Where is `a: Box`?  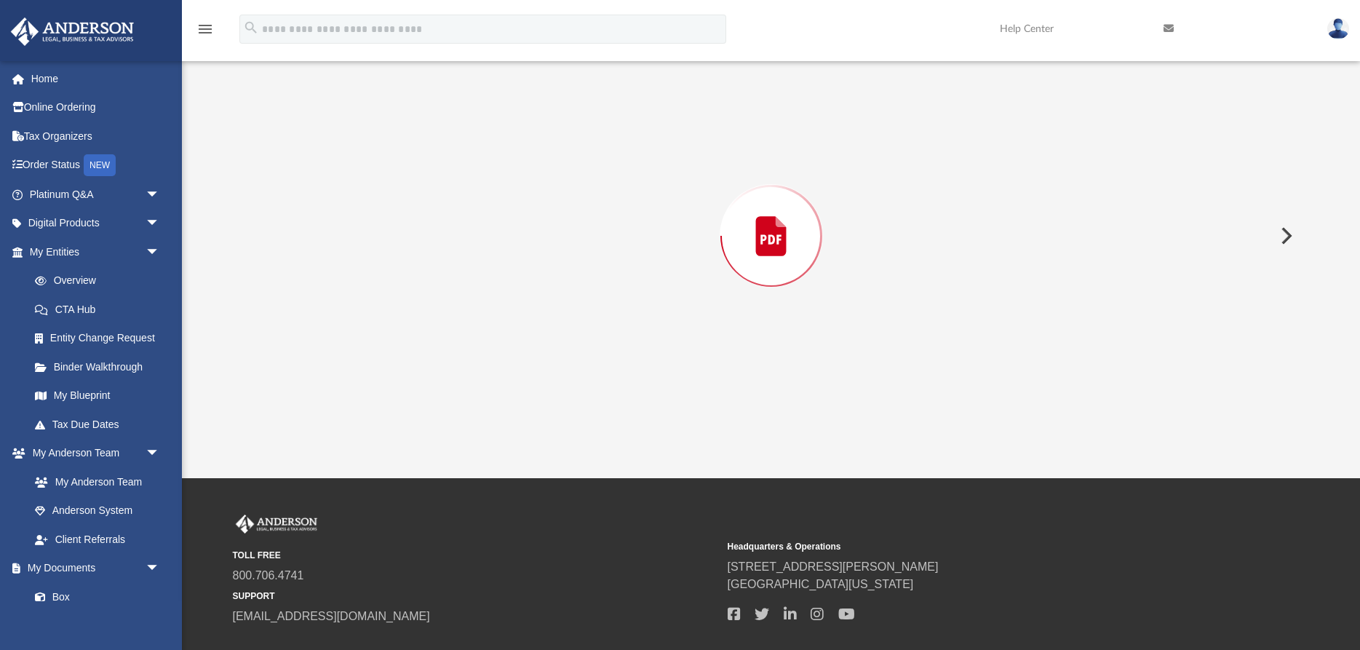 a: Box is located at coordinates (94, 596).